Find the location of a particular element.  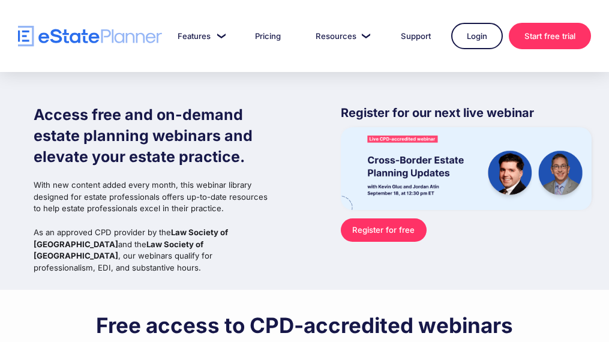

a: Start free trial is located at coordinates (550, 36).